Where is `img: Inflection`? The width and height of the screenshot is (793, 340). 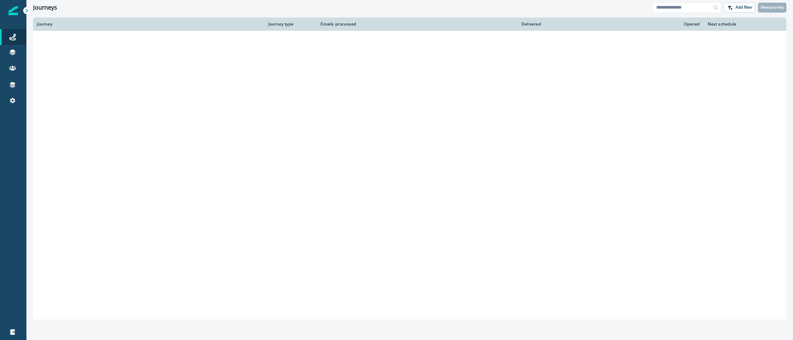
img: Inflection is located at coordinates (13, 11).